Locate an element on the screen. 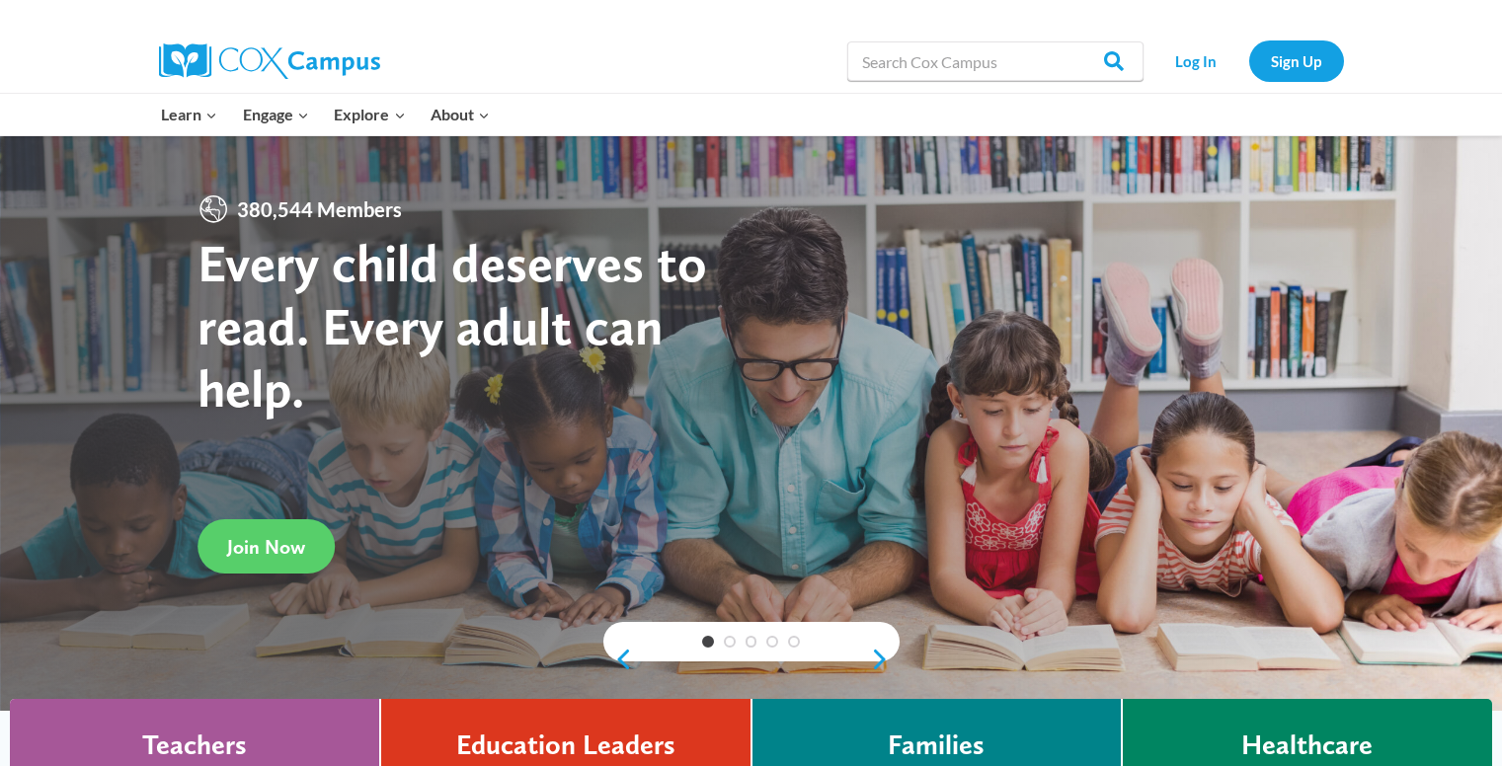 The width and height of the screenshot is (1502, 766). div: content slider buttons is located at coordinates (751, 660).